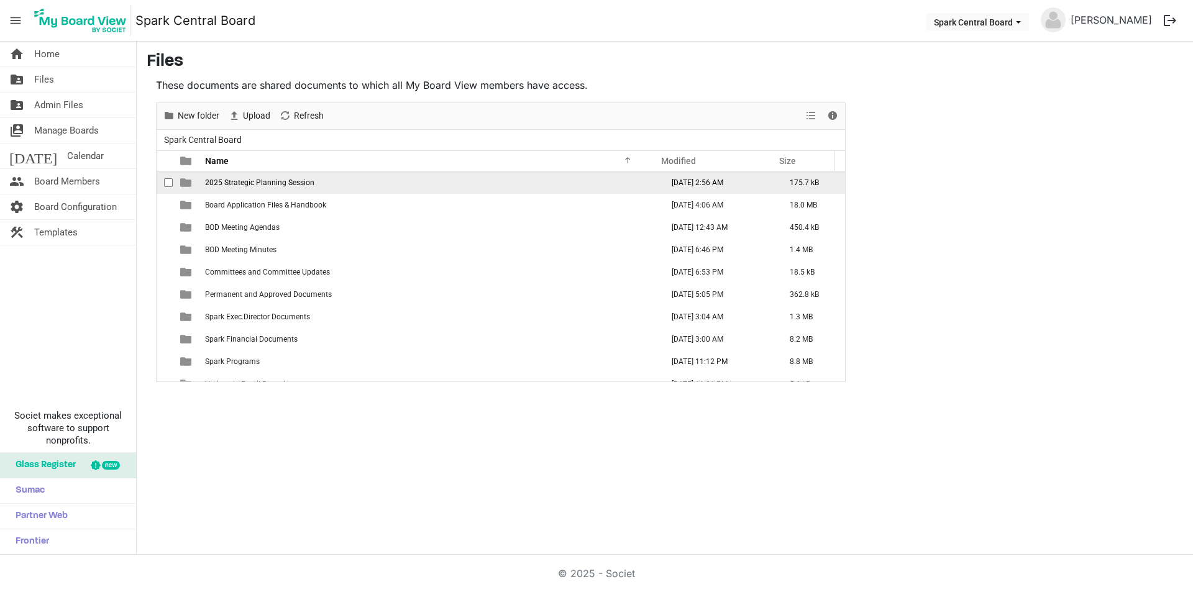 This screenshot has width=1193, height=592. What do you see at coordinates (217, 161) in the screenshot?
I see `span: Name` at bounding box center [217, 161].